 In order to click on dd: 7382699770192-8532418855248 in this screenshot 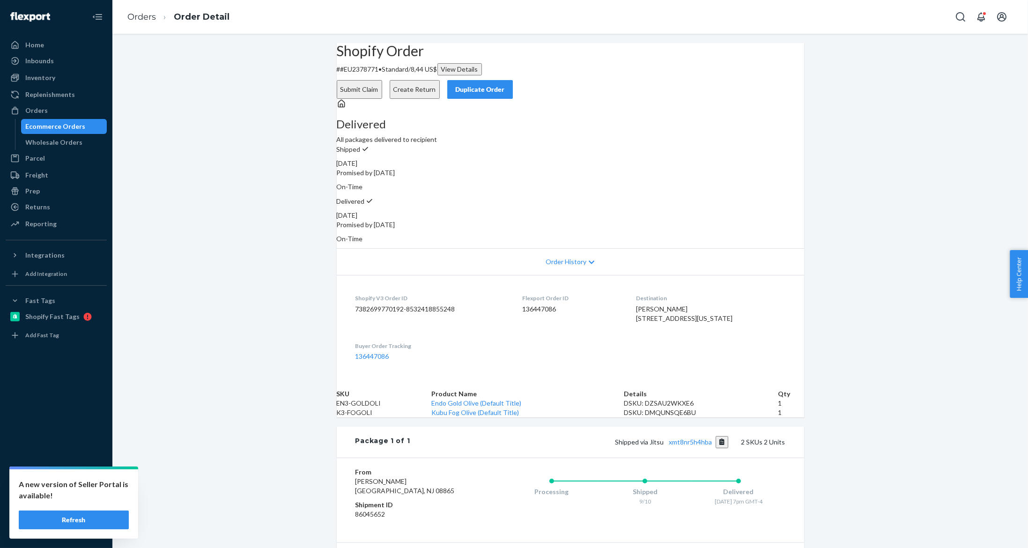, I will do `click(431, 309)`.